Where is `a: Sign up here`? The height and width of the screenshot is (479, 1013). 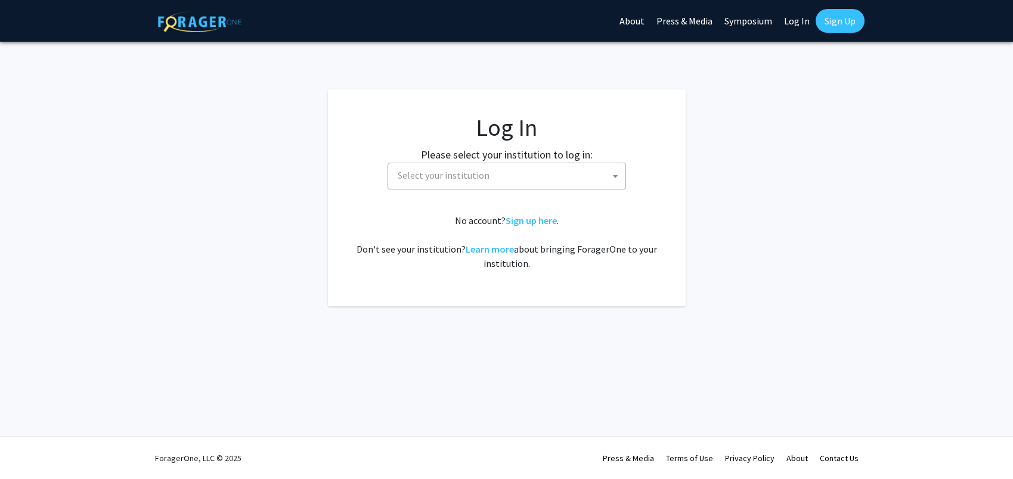 a: Sign up here is located at coordinates (531, 221).